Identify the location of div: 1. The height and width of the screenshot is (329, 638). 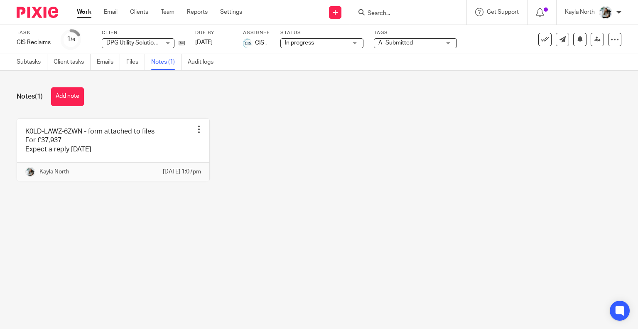
(71, 39).